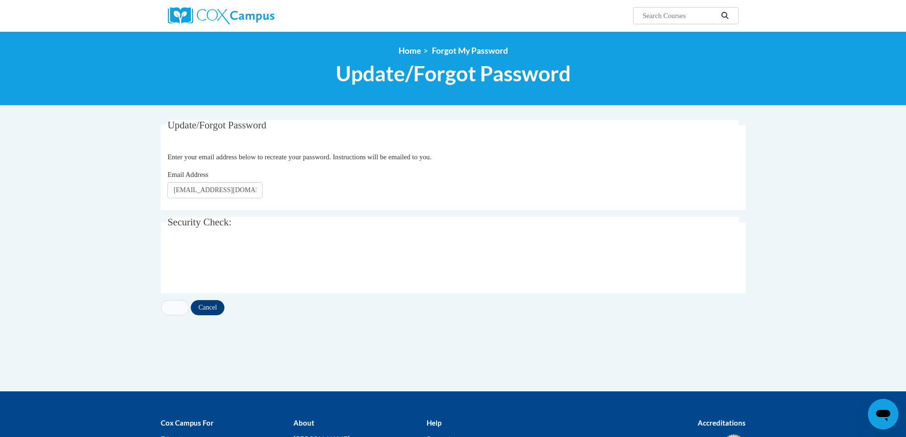  I want to click on b: About, so click(304, 423).